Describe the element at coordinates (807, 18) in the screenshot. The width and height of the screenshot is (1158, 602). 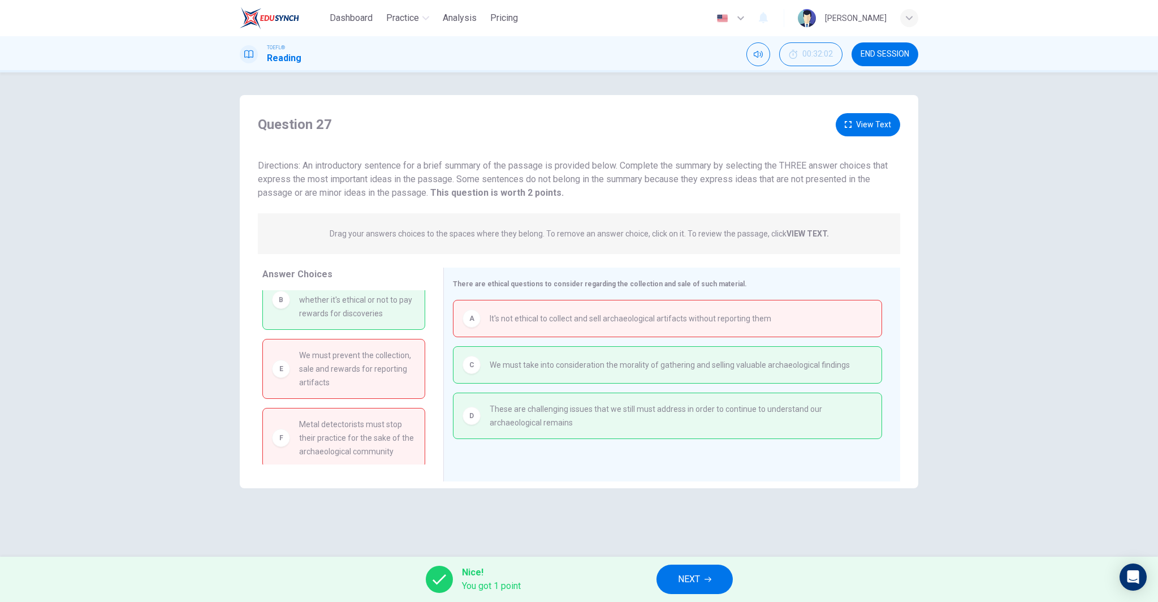
I see `img: Profile picture` at that location.